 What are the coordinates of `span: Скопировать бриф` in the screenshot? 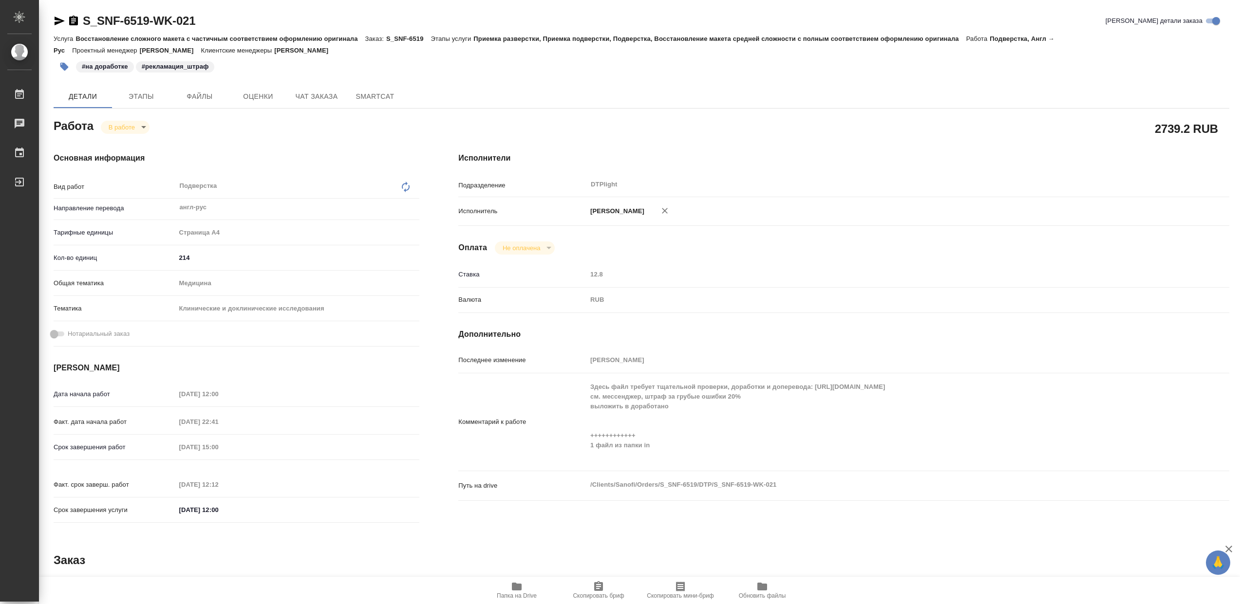 It's located at (598, 596).